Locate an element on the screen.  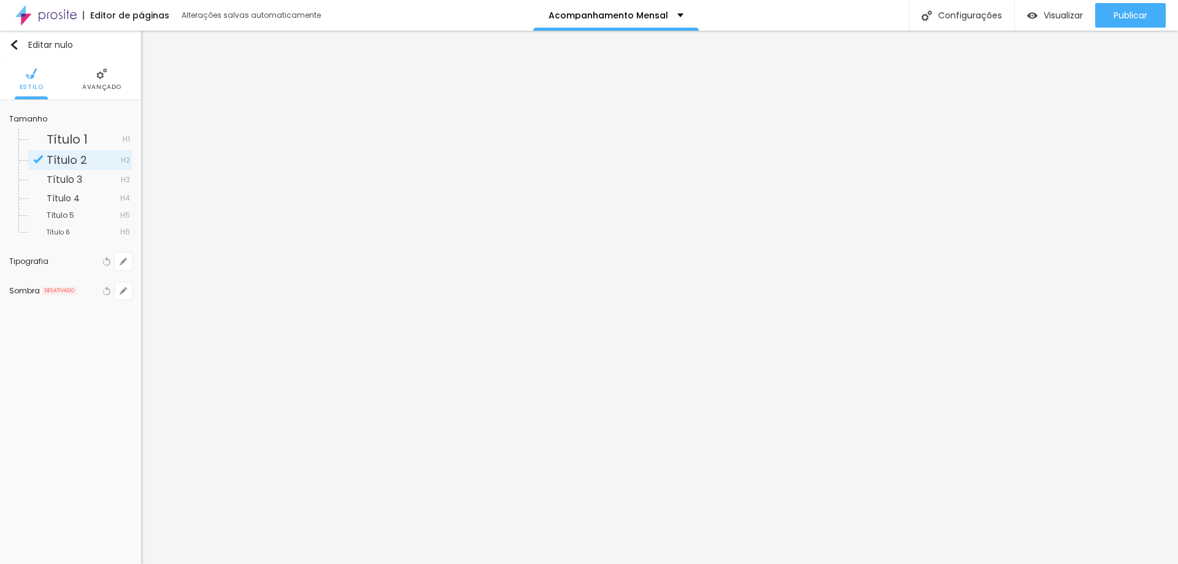
font: Editor de páginas is located at coordinates (129, 15).